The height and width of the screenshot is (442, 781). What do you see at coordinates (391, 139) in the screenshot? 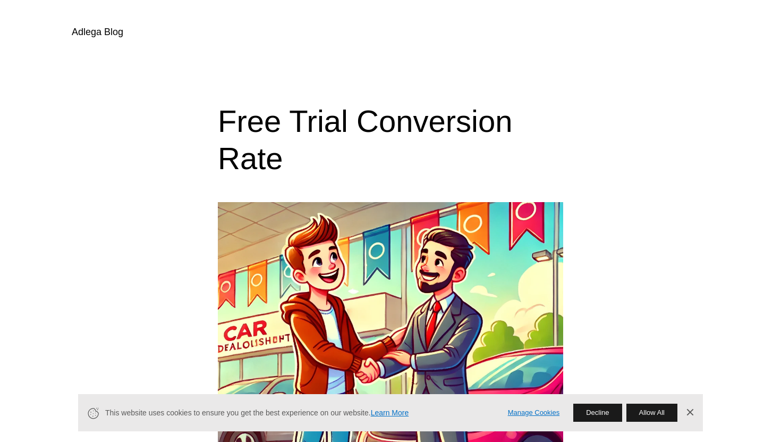
I see `h1: Free Trial Conversion Rate` at bounding box center [391, 139].